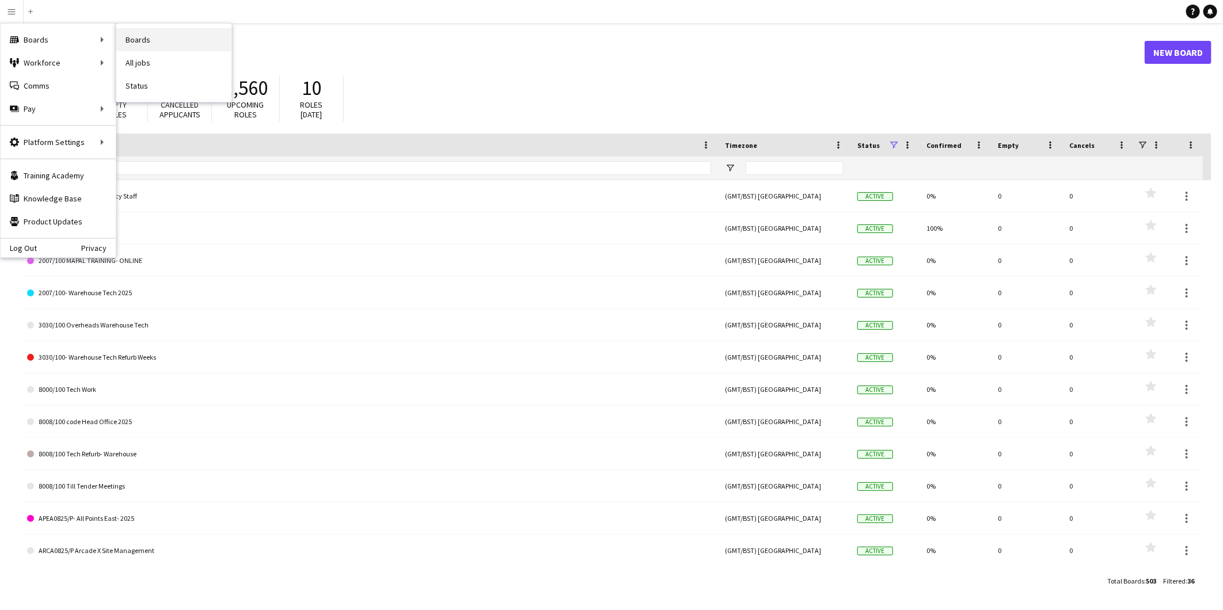  What do you see at coordinates (58, 142) in the screenshot?
I see `div: Platform Settings` at bounding box center [58, 142].